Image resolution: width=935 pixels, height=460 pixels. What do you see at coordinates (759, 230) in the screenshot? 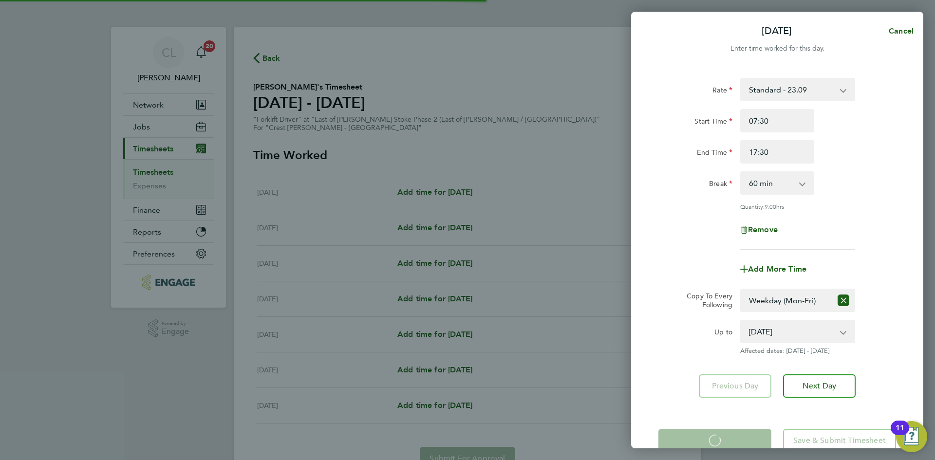
I see `button: Remove` at bounding box center [759, 230].